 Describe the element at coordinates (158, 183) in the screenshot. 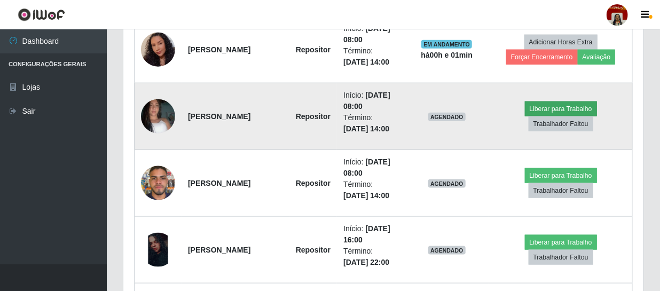

I see `img: 1757444637484.jpeg` at that location.